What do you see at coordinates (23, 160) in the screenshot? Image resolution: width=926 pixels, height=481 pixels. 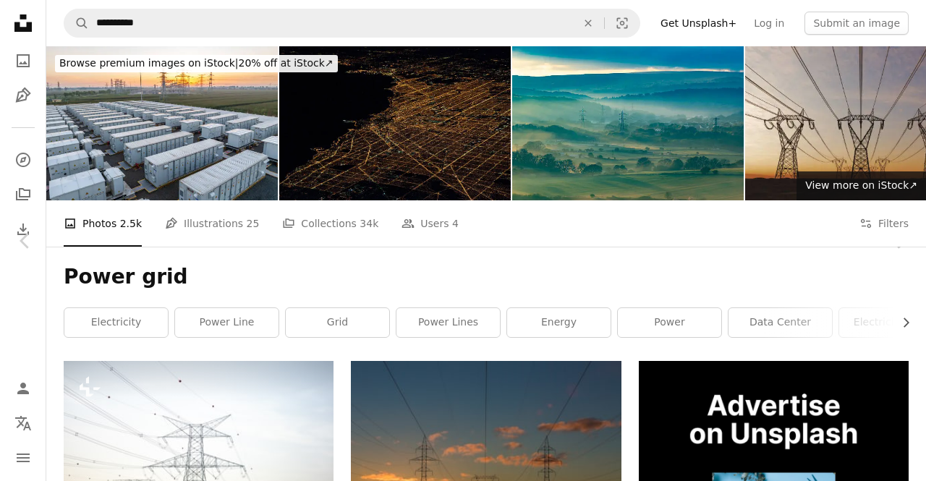 I see `a: Explore` at bounding box center [23, 160].